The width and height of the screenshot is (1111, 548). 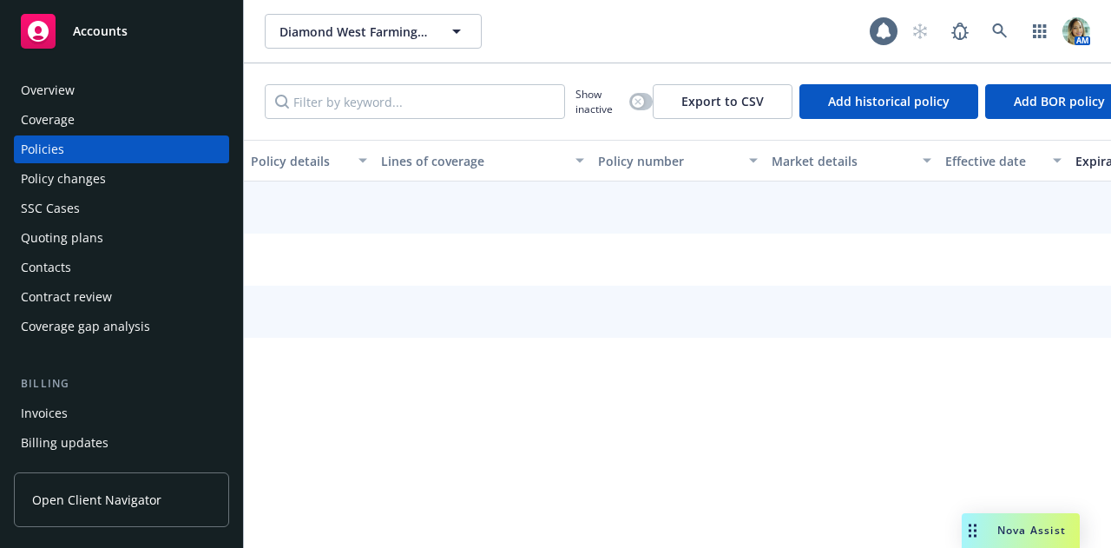 What do you see at coordinates (121, 384) in the screenshot?
I see `div: Billing` at bounding box center [121, 384].